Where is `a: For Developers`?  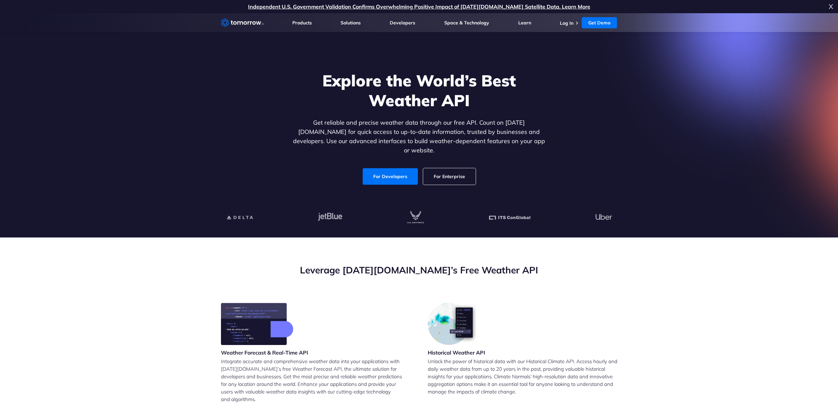 a: For Developers is located at coordinates (390, 177).